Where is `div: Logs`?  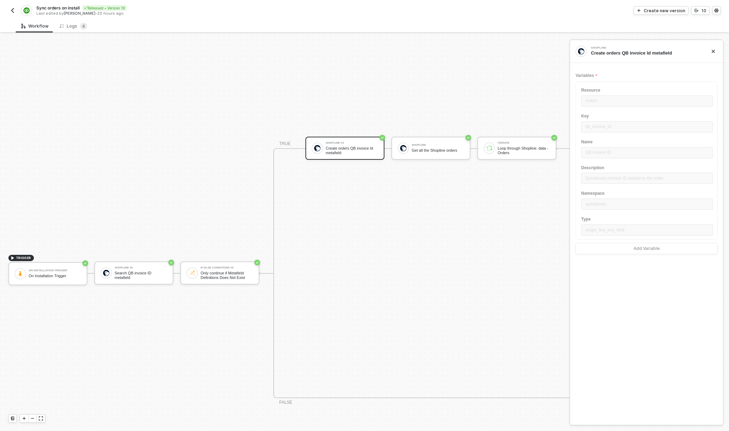 div: Logs is located at coordinates (73, 26).